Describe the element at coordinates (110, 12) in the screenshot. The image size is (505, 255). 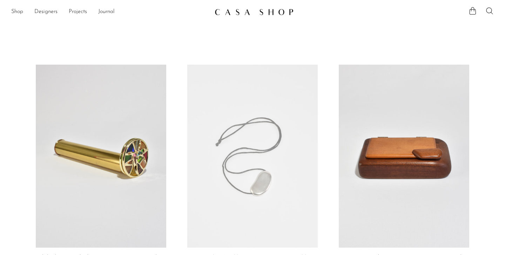
I see `ul: NEW HEADER MENU` at that location.